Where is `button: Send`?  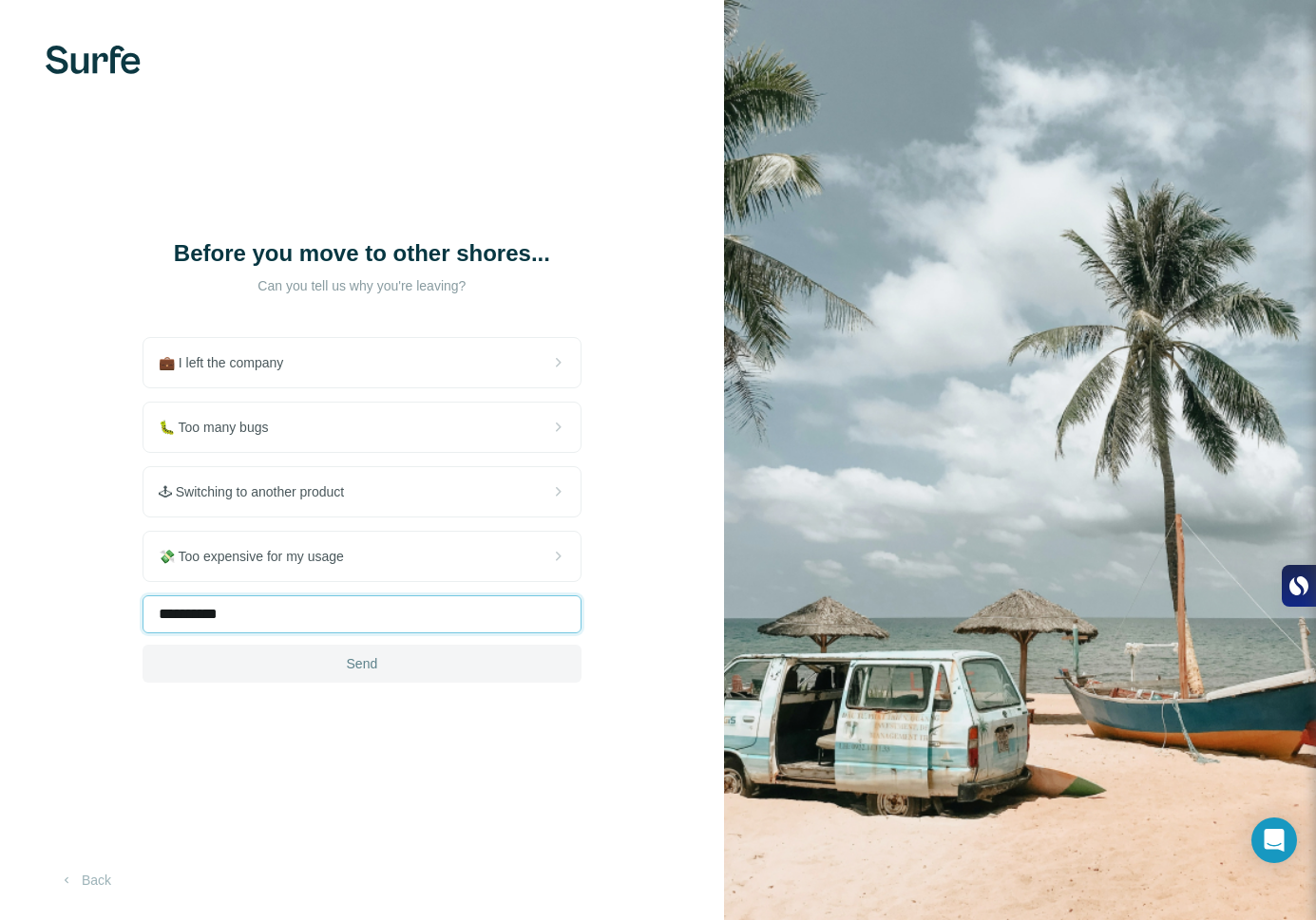 button: Send is located at coordinates (362, 664).